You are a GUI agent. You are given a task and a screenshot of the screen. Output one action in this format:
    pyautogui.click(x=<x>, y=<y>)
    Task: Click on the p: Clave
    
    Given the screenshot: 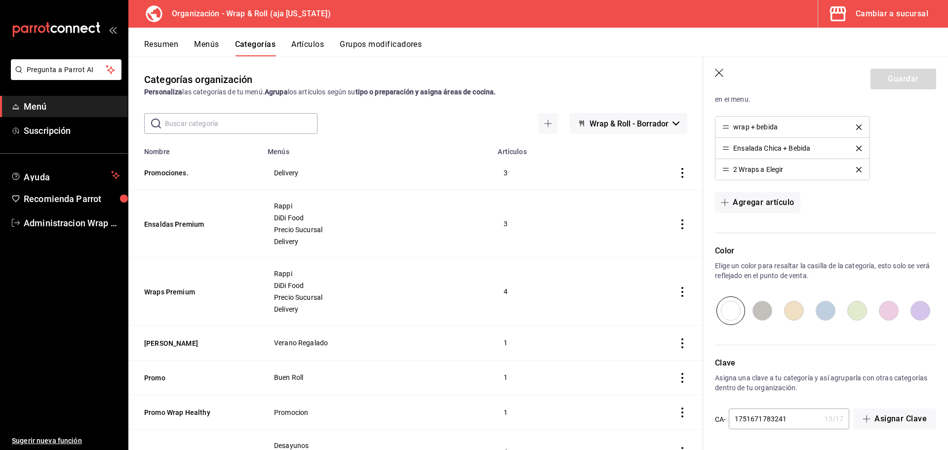 What is the action you would take?
    pyautogui.click(x=826, y=363)
    